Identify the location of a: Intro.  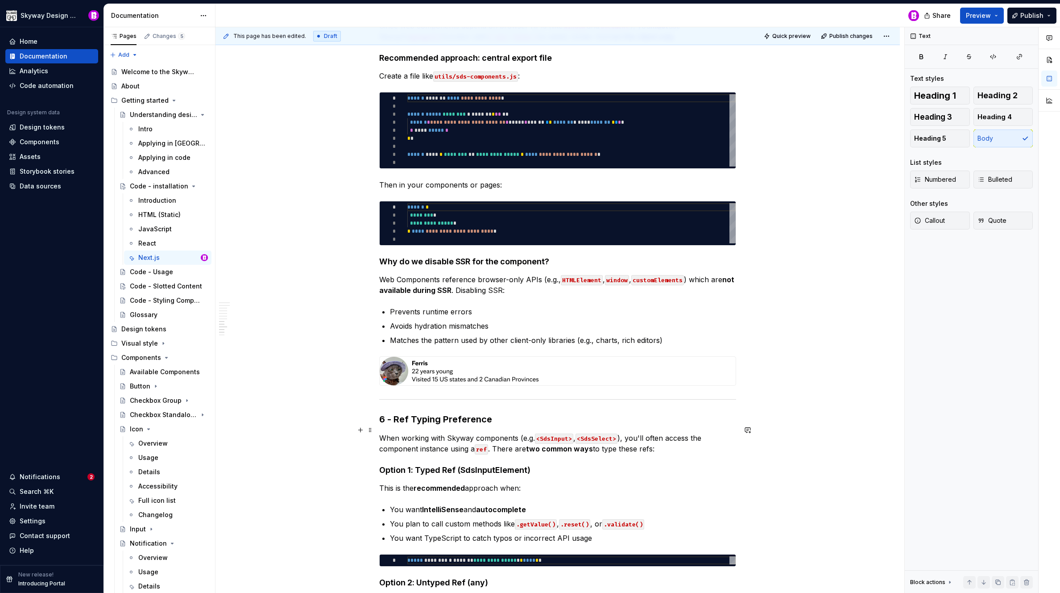
(168, 129).